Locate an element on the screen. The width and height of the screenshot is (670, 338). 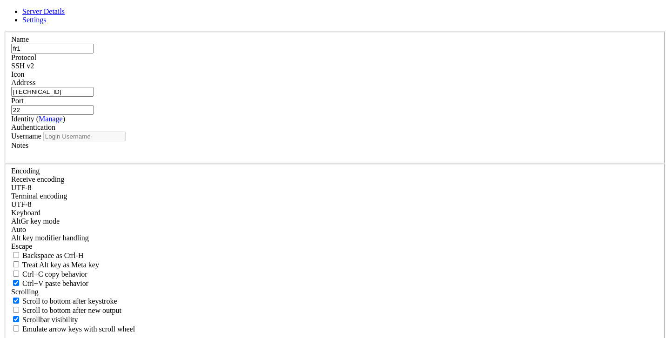
label: Whether to scroll to the bottom on any keystroke. is located at coordinates (64, 301).